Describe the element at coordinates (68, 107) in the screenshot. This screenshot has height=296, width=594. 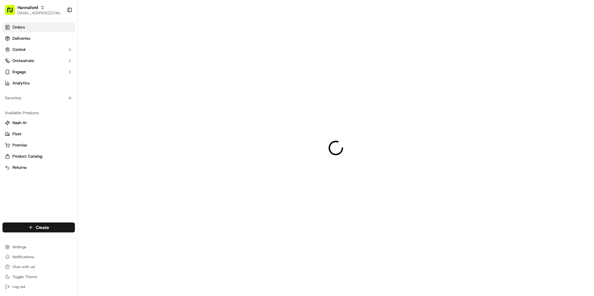
I see `span: Pylon` at that location.